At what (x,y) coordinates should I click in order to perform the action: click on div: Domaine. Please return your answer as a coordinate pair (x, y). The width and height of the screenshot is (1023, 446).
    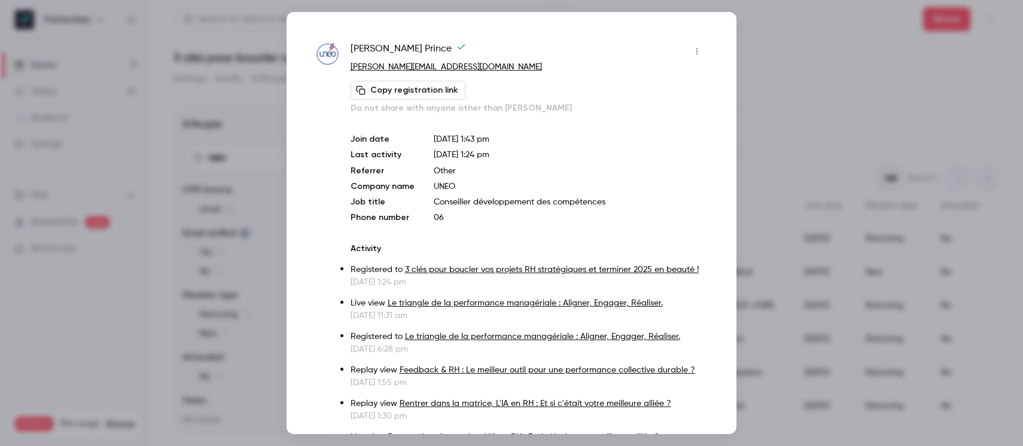
    Looking at the image, I should click on (77, 74).